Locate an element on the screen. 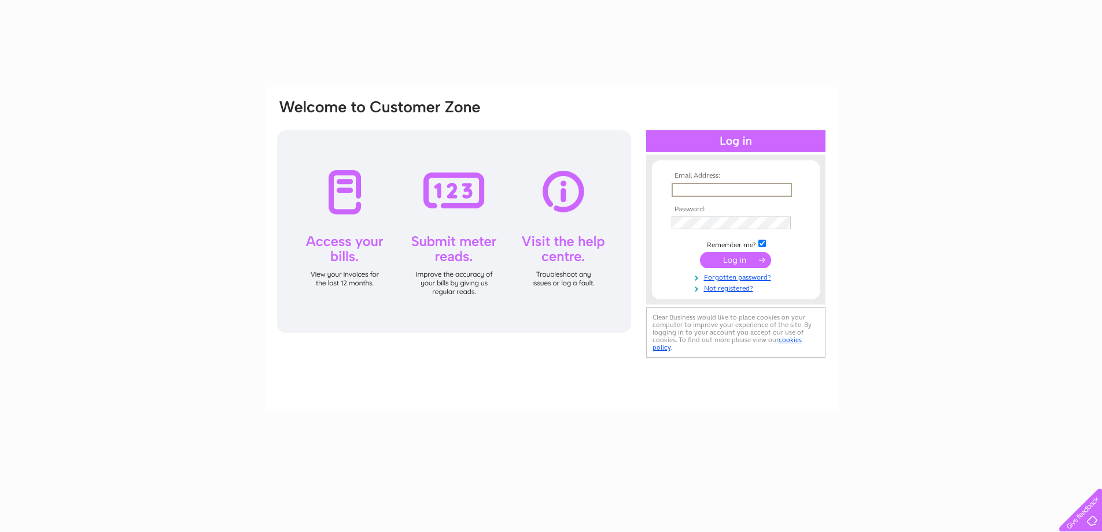  a: cookies policy is located at coordinates (727, 343).